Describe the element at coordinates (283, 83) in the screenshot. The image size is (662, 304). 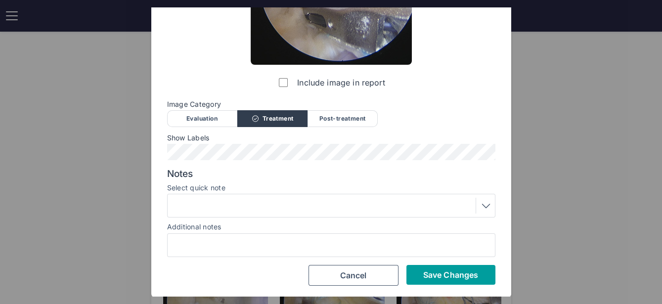
I see `input: Include image in report` at that location.